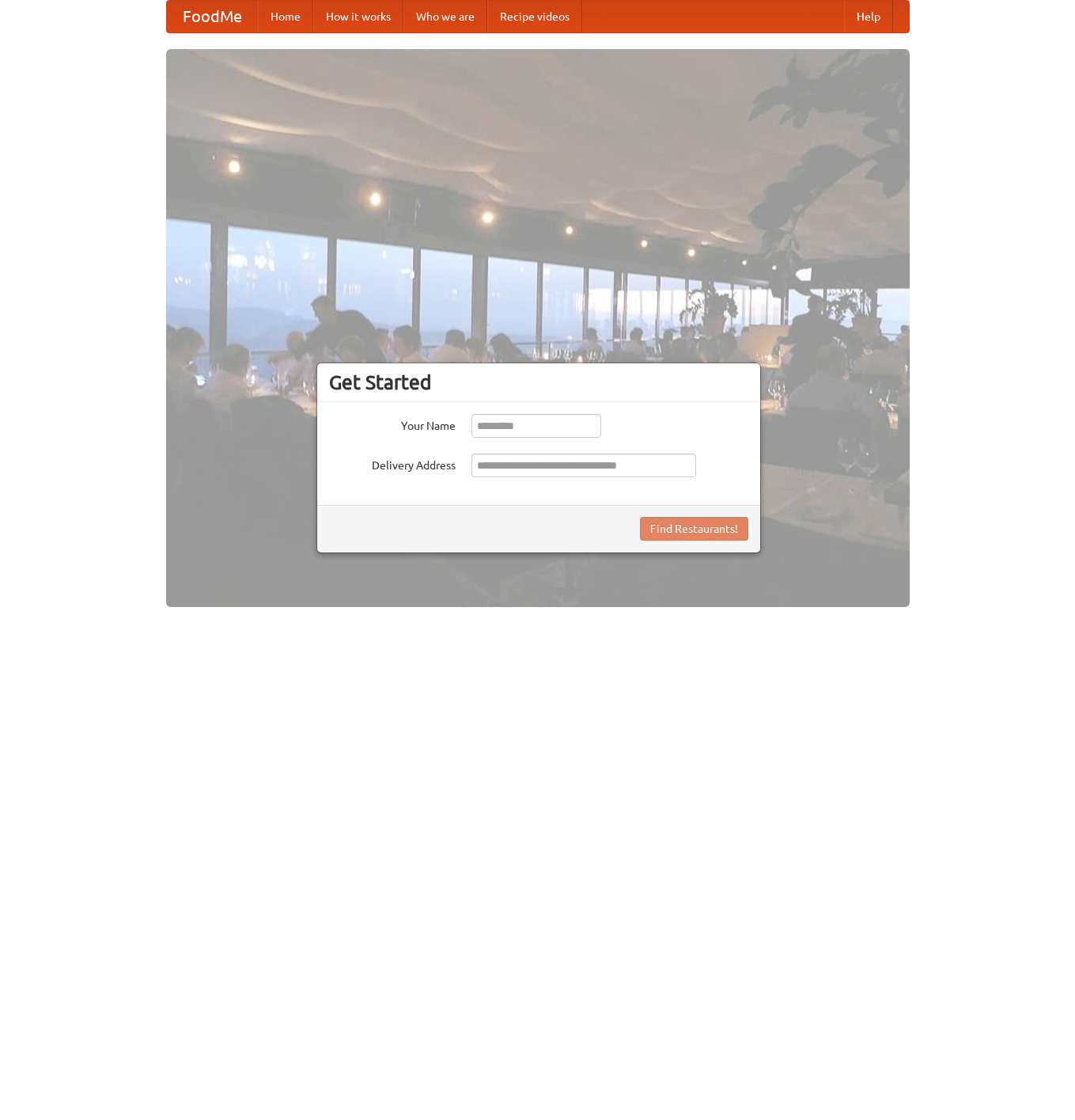 This screenshot has width=1075, height=1120. What do you see at coordinates (868, 16) in the screenshot?
I see `a: Help` at bounding box center [868, 16].